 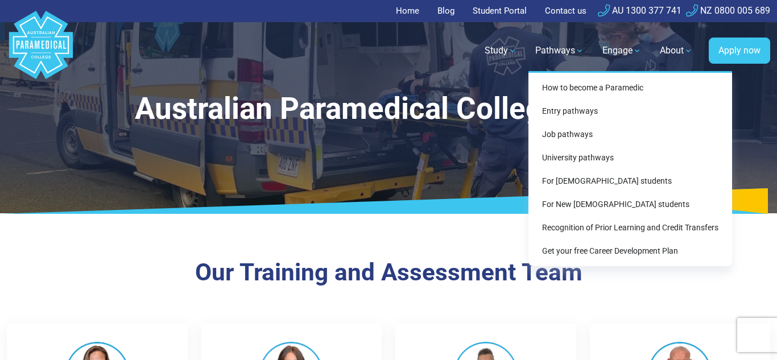 I want to click on a: Apply now, so click(x=739, y=51).